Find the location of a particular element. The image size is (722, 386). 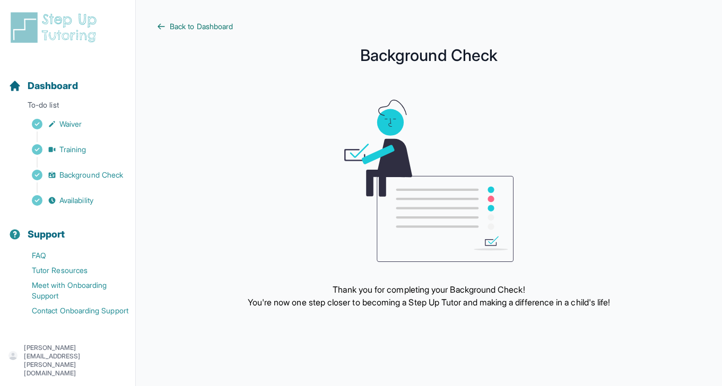

a: Availability is located at coordinates (72, 200).